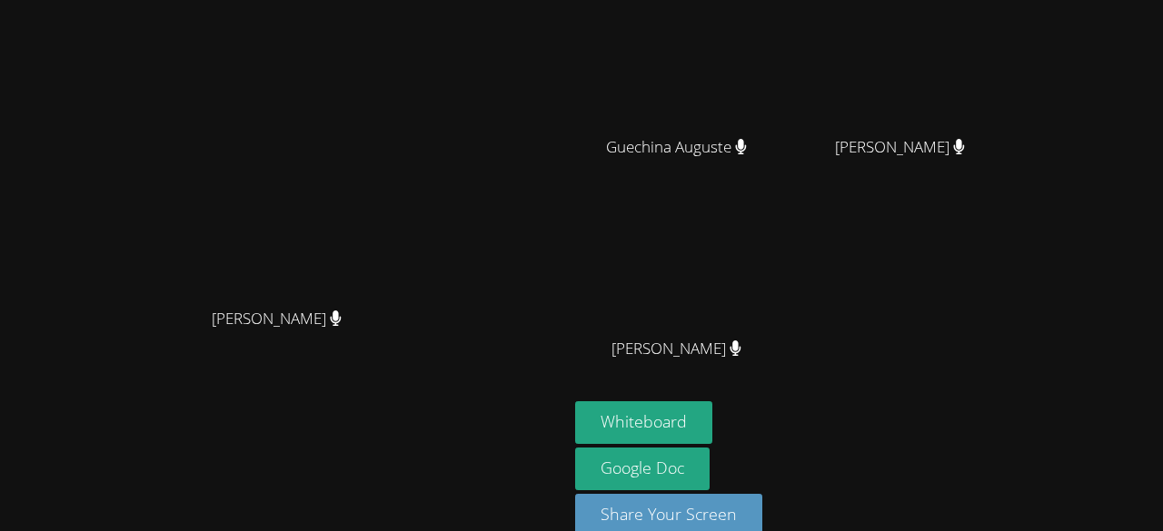  Describe the element at coordinates (643, 422) in the screenshot. I see `button: Whiteboard` at that location.